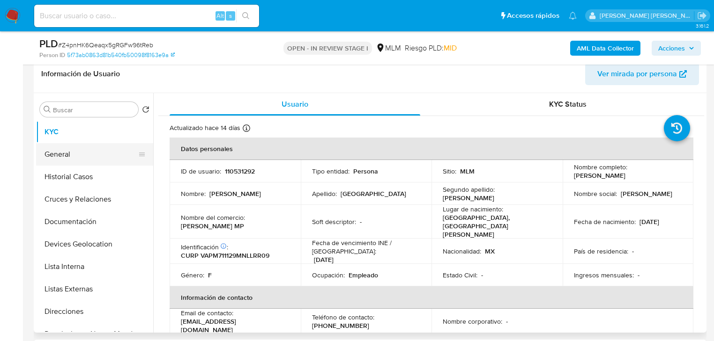 This screenshot has width=714, height=341. Describe the element at coordinates (193, 194) in the screenshot. I see `p: Nombre :` at that location.